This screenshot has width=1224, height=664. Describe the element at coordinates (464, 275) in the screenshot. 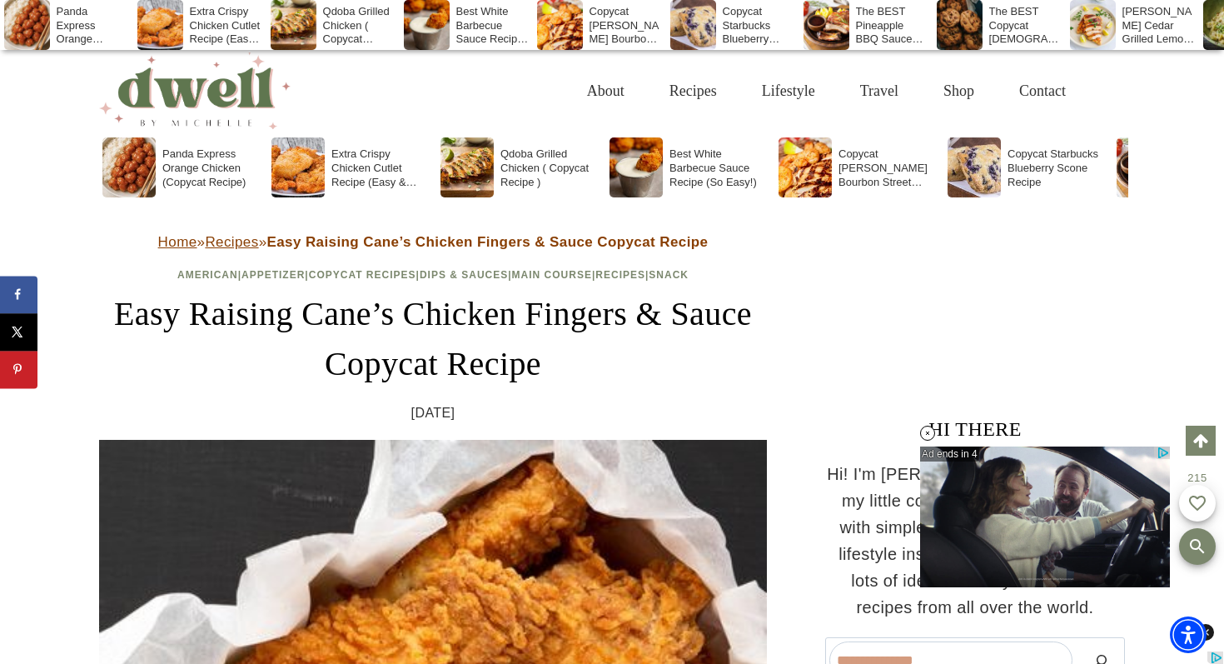

I see `a: Dips & Sauces` at that location.